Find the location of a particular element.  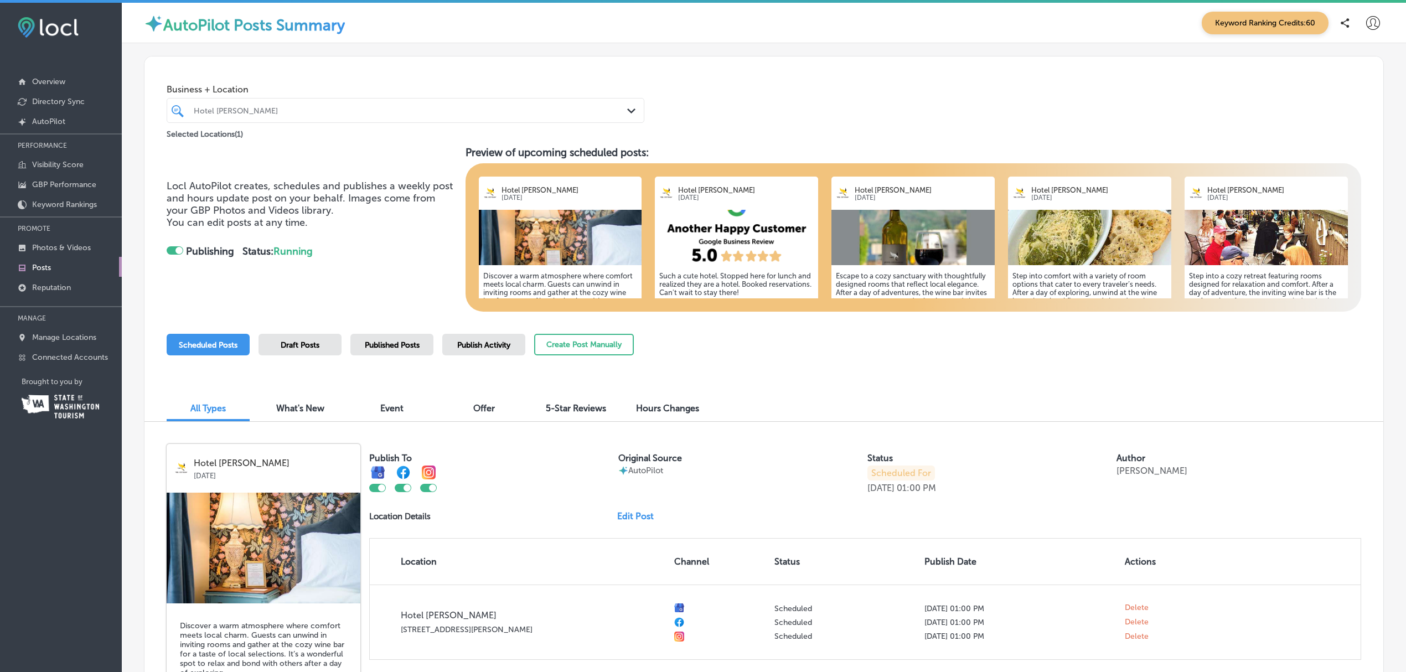

p: Brought to you by is located at coordinates (71, 381).